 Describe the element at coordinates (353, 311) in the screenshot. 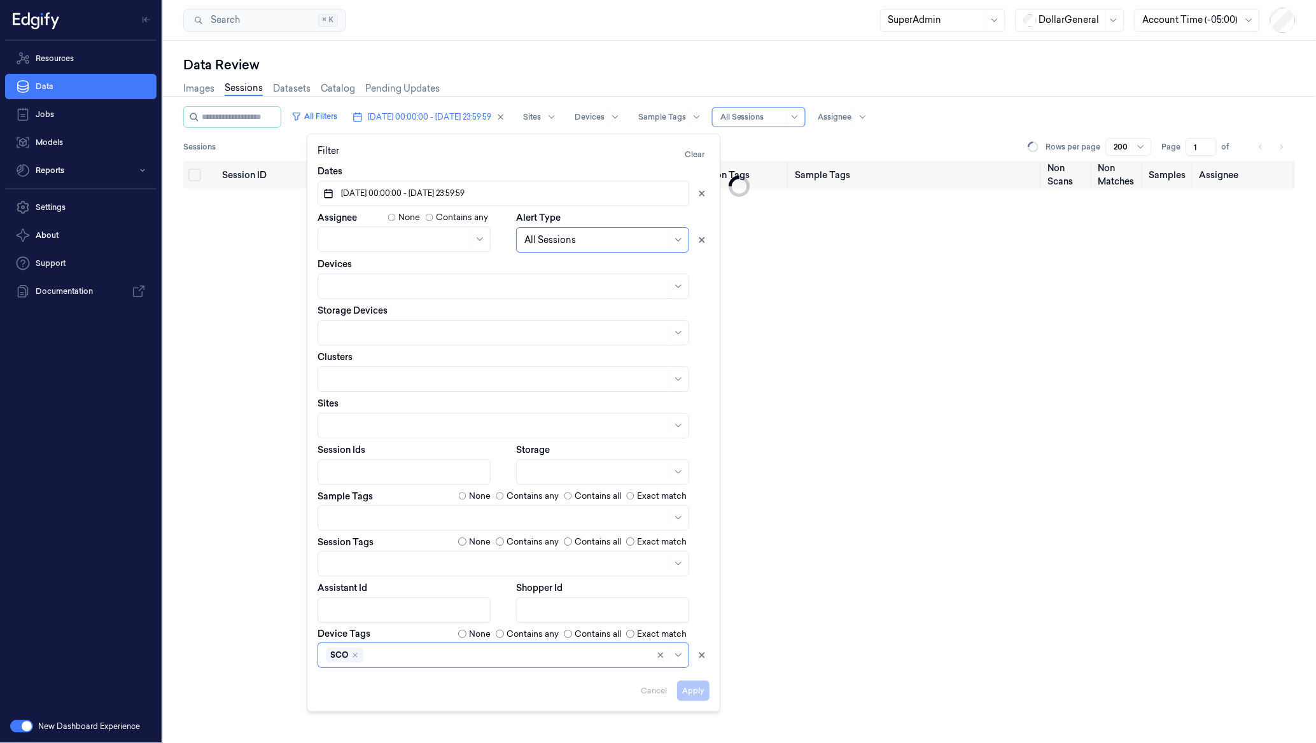

I see `label: Storage Devices` at that location.